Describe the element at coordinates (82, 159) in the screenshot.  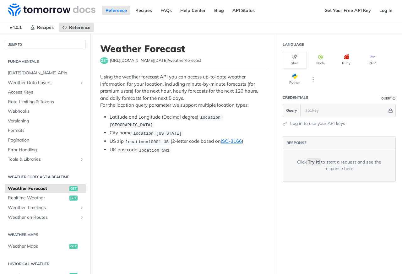
I see `button: Show subpages for Tools & Libraries` at that location.